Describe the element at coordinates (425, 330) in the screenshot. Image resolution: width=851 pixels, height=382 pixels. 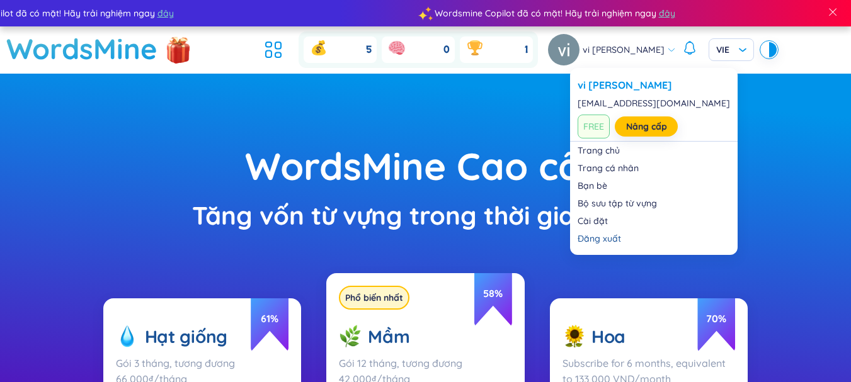
I see `div: Mầm` at that location.